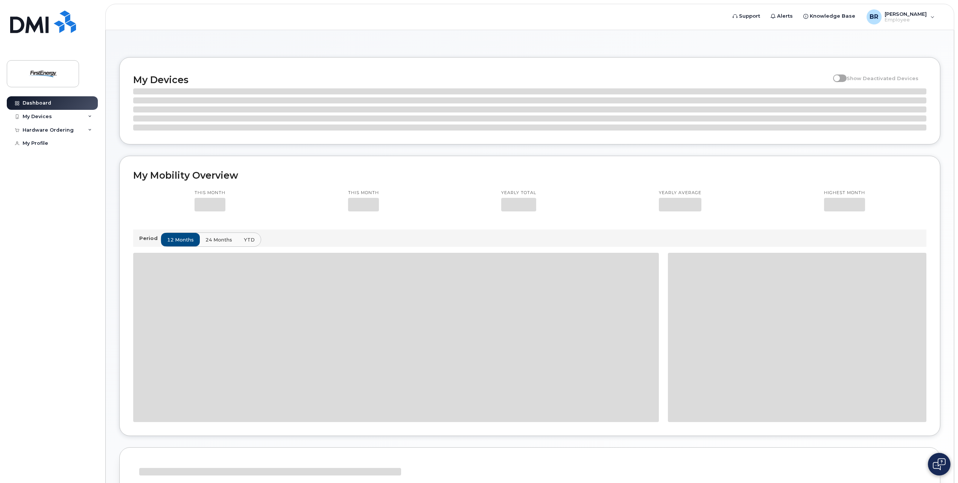 The width and height of the screenshot is (958, 483). Describe the element at coordinates (883, 78) in the screenshot. I see `span: Show Deactivated Devices` at that location.